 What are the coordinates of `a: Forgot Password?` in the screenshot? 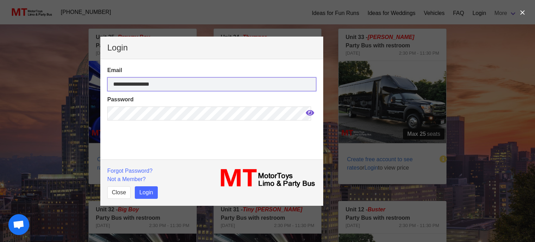 It's located at (130, 171).